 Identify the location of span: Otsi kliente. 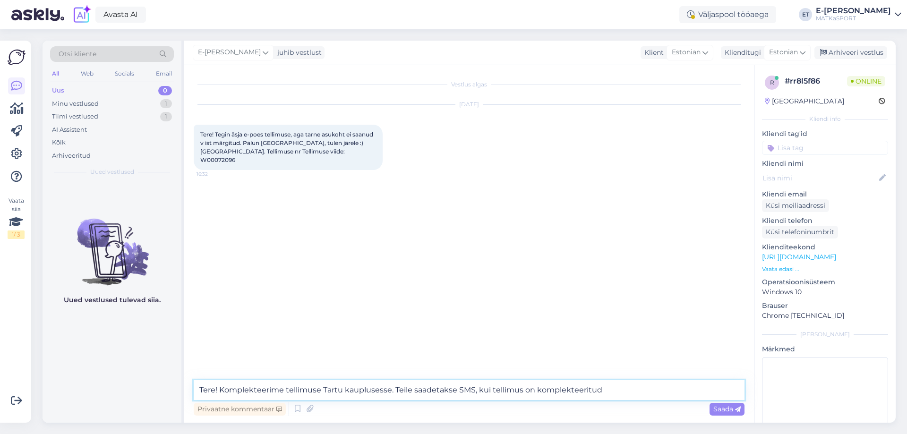
(77, 54).